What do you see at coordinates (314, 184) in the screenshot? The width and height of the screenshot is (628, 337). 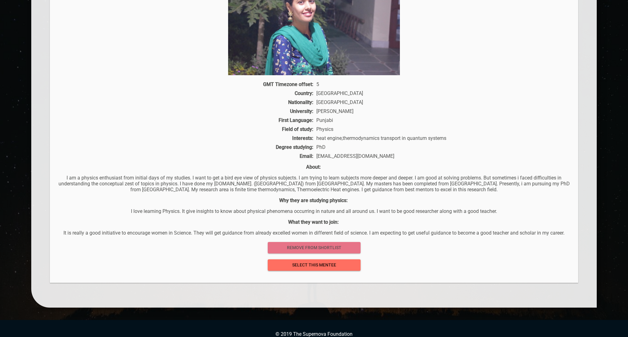 I see `p: I am a physics enthusiast from initial days of my studies. I want to get a bird eye view of physi...` at bounding box center [314, 184].